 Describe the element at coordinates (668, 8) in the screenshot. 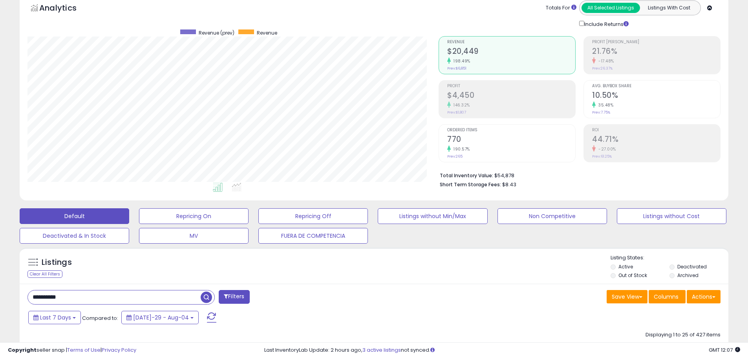

I see `button: Listings With Cost` at that location.